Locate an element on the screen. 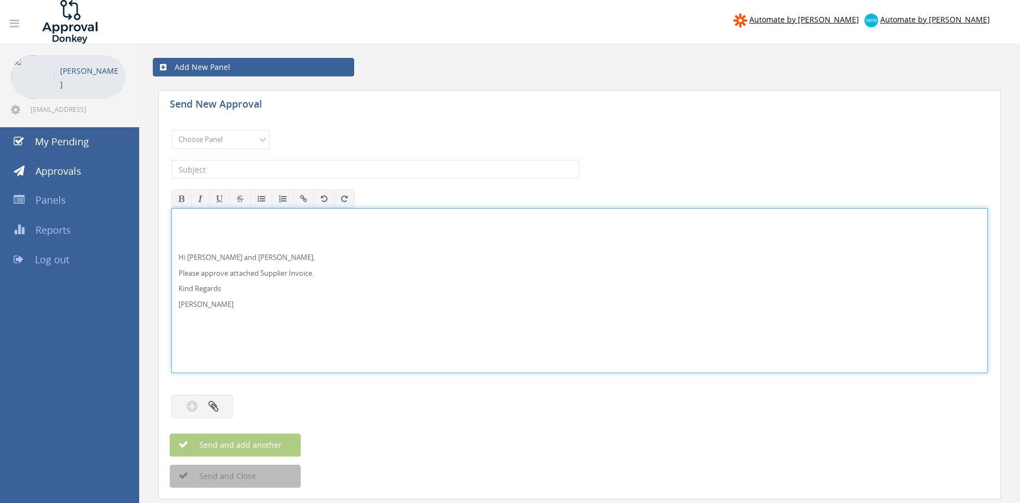  span: Reports is located at coordinates (53, 230).